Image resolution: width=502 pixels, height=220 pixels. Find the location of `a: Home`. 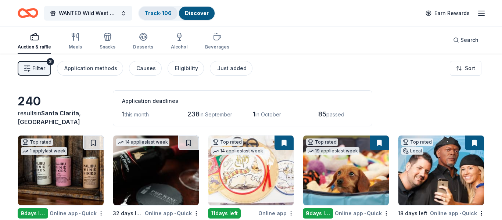

a: Home is located at coordinates (28, 13).